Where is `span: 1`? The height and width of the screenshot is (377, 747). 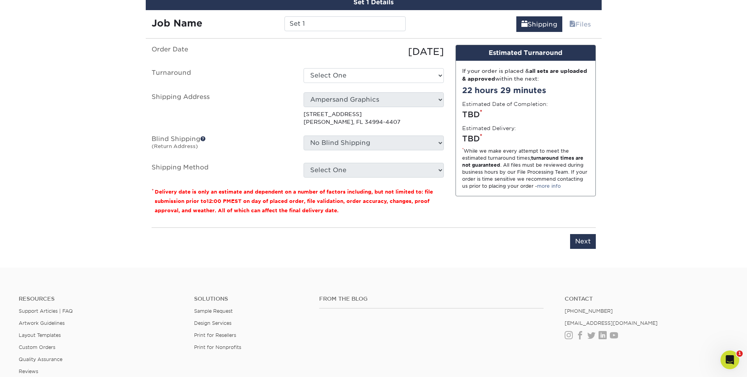
span: 1 is located at coordinates (740, 354).